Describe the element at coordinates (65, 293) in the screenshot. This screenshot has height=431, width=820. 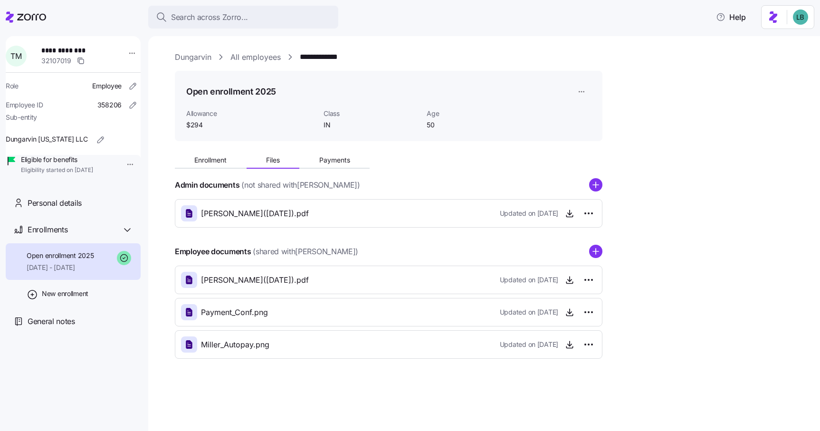
I see `span: New enrollment` at that location.